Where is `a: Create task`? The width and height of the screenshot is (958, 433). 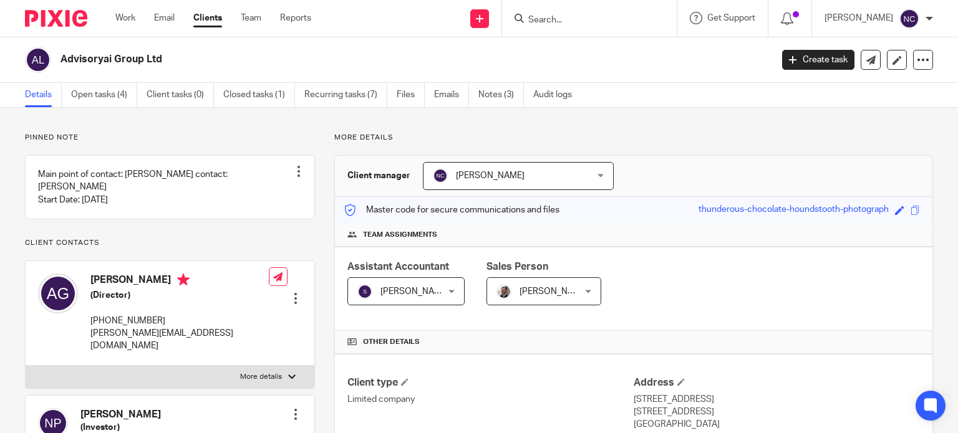 a: Create task is located at coordinates (818, 60).